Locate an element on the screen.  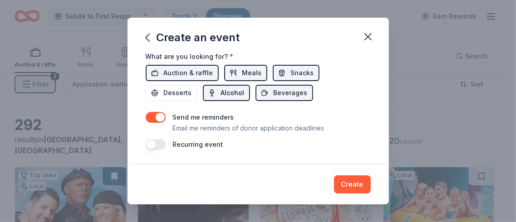
button: Beverages is located at coordinates (284, 93).